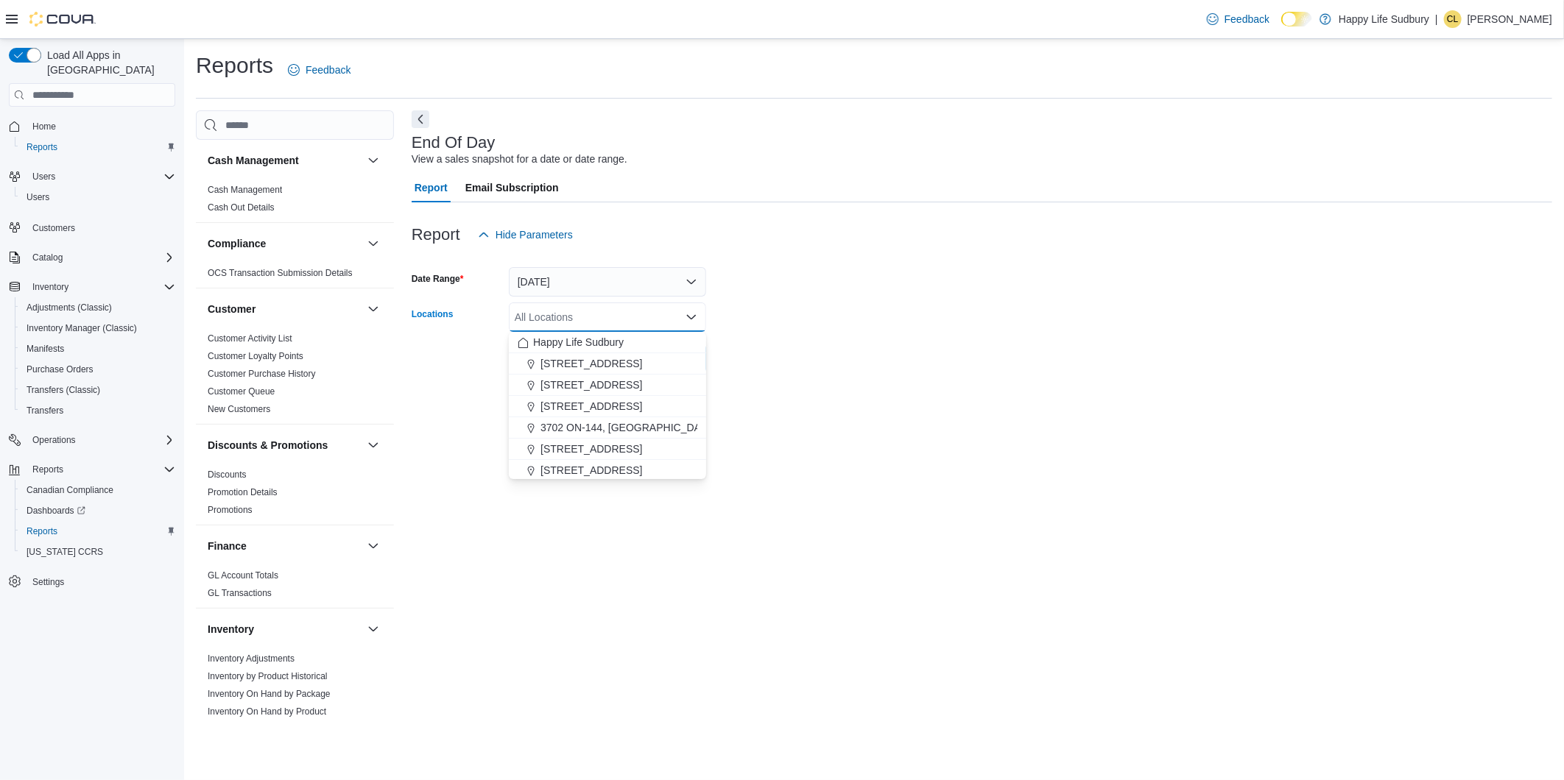 This screenshot has height=780, width=1564. What do you see at coordinates (250, 339) in the screenshot?
I see `a: Customer Activity List` at bounding box center [250, 339].